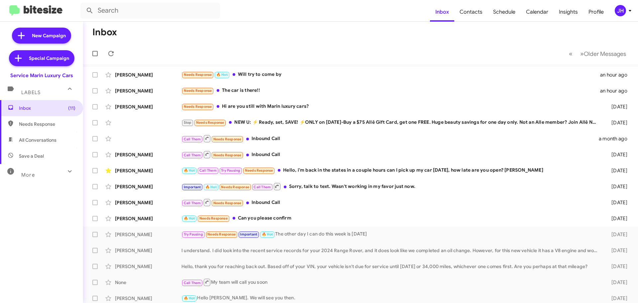 This screenshot has height=303, width=638. What do you see at coordinates (616, 139) in the screenshot?
I see `div: a month ago` at bounding box center [616, 139].